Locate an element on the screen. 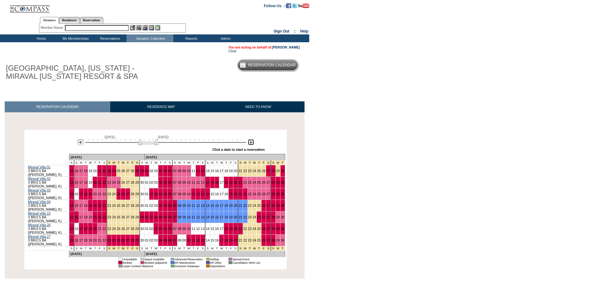 This screenshot has height=285, width=595. a: Miraval Villa 02 is located at coordinates (39, 178).